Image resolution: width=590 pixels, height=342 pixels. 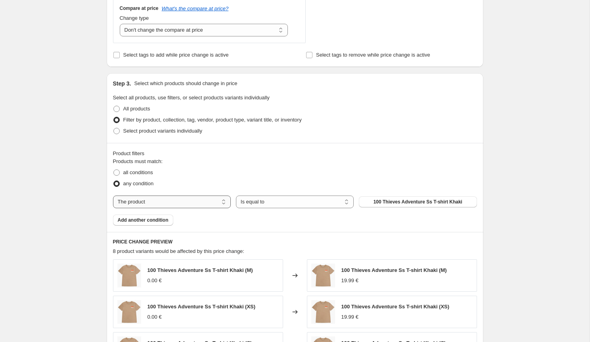 What do you see at coordinates (138, 172) in the screenshot?
I see `span: all conditions` at bounding box center [138, 172].